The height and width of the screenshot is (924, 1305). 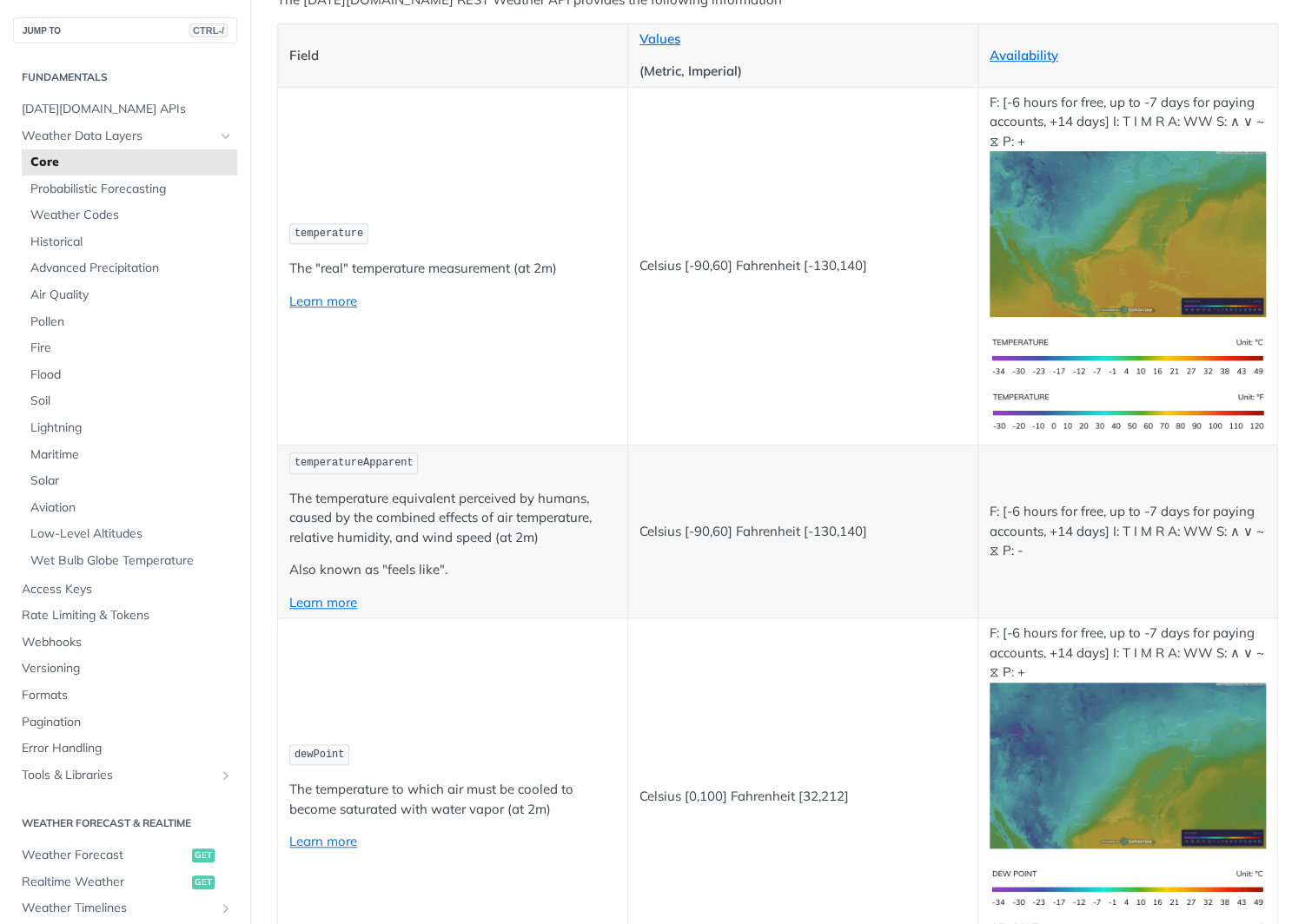 What do you see at coordinates (453, 569) in the screenshot?
I see `p: Also known as "feels like".` at bounding box center [453, 569].